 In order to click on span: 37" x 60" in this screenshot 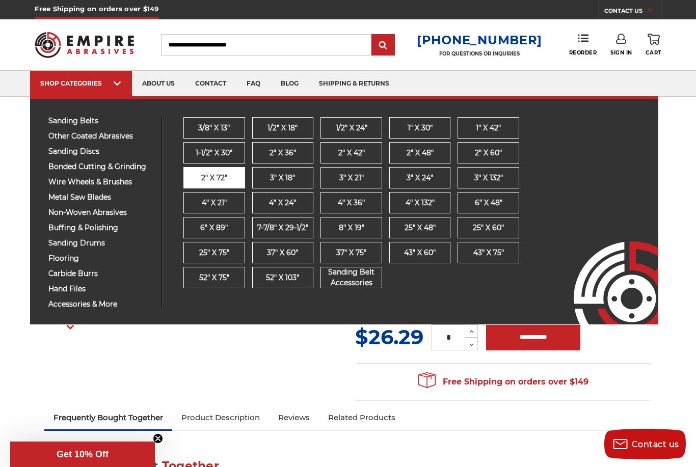, I will do `click(282, 253)`.